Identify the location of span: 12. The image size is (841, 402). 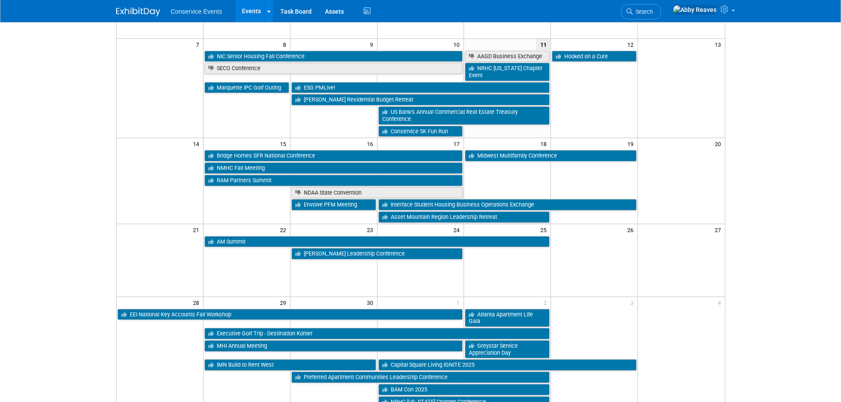
(632, 44).